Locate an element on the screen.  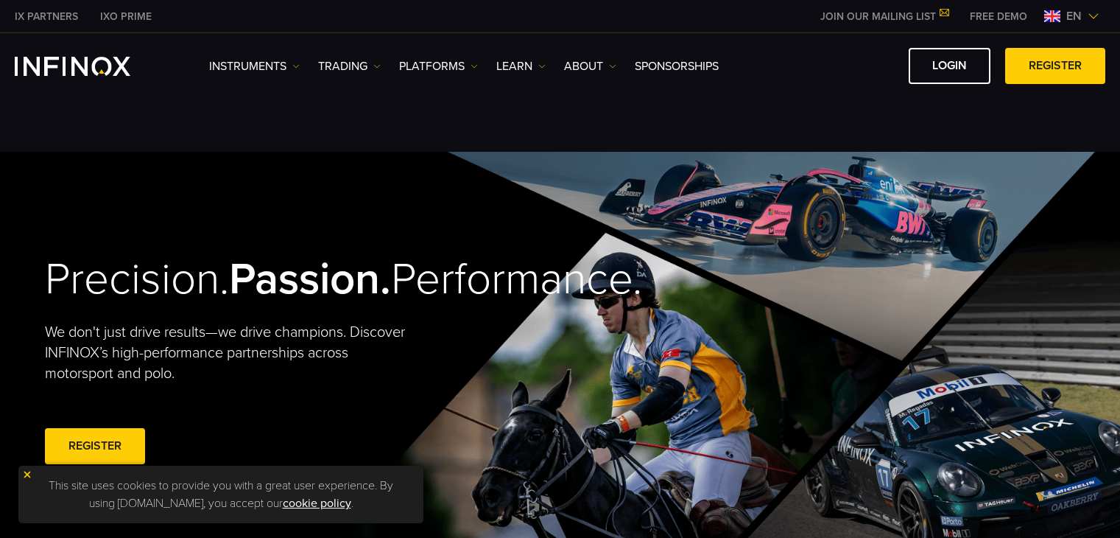
a: SPONSORSHIPS is located at coordinates (677, 66).